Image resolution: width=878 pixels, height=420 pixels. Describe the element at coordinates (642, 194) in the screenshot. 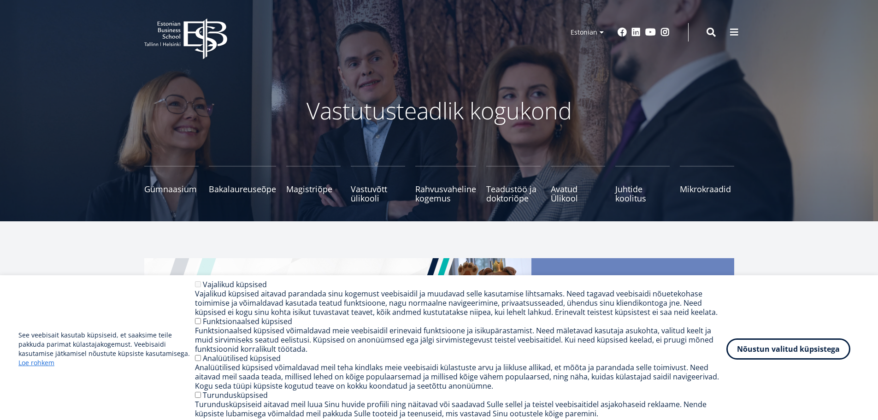

I see `span: Juhtide koolitus` at that location.